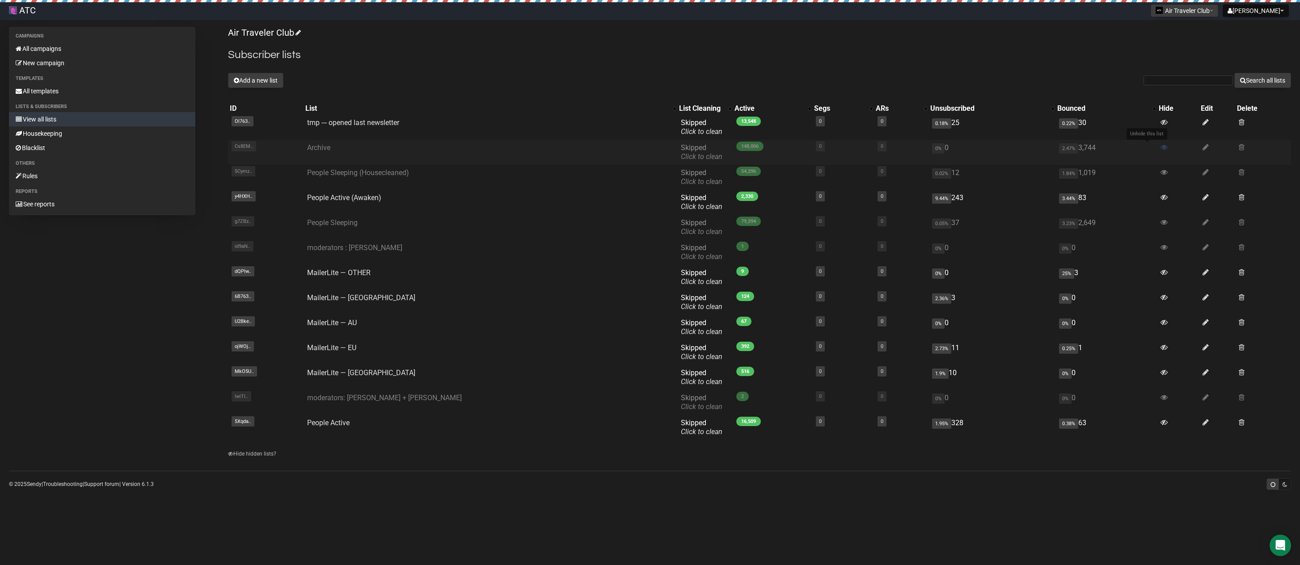  Describe the element at coordinates (1106, 127) in the screenshot. I see `td: 30` at that location.